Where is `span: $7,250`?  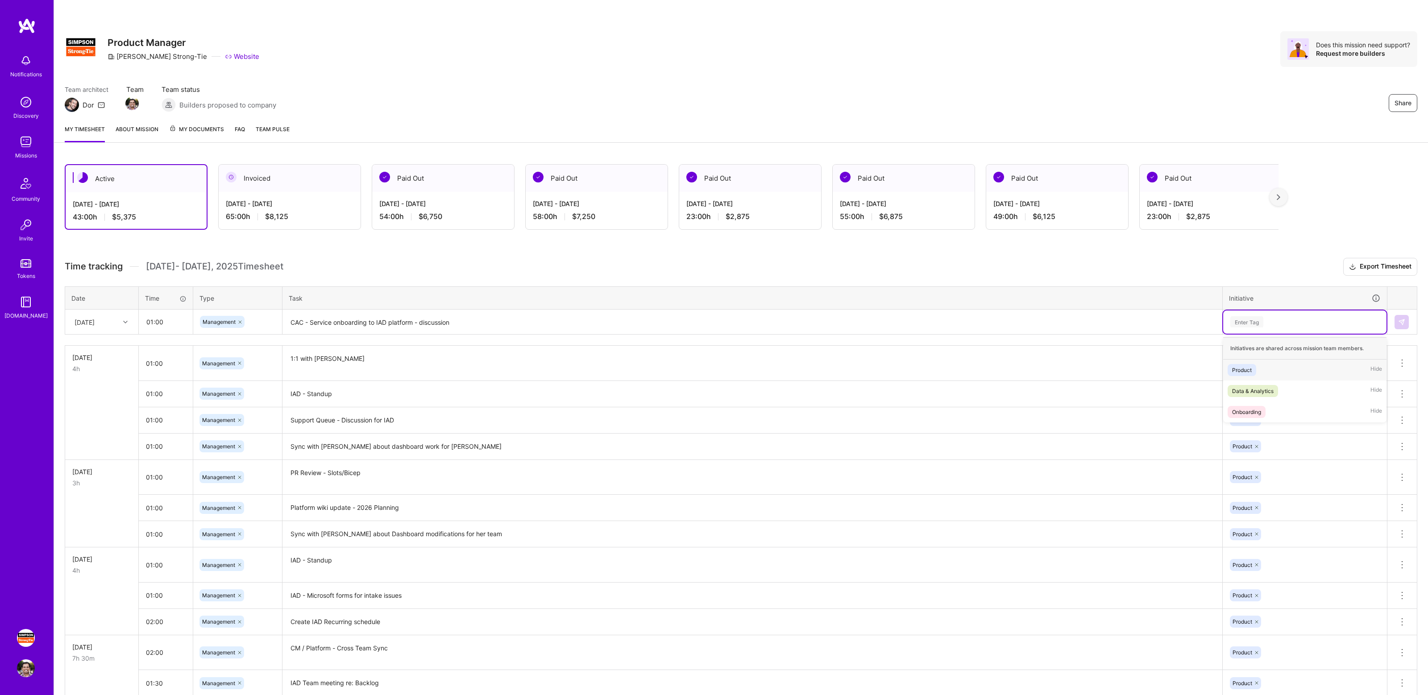 span: $7,250 is located at coordinates (584, 217).